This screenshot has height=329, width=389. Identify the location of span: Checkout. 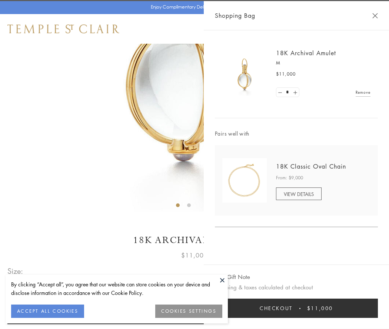
(276, 309).